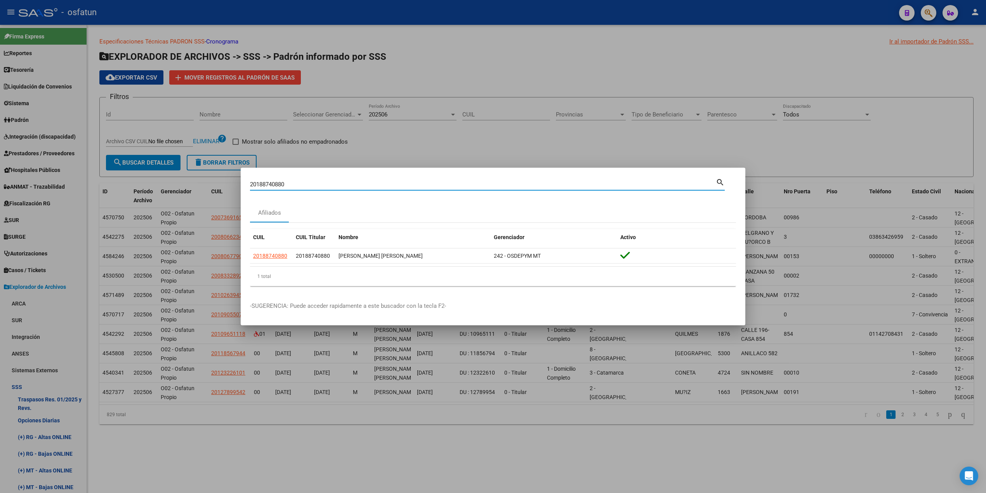  I want to click on span: Activo, so click(628, 237).